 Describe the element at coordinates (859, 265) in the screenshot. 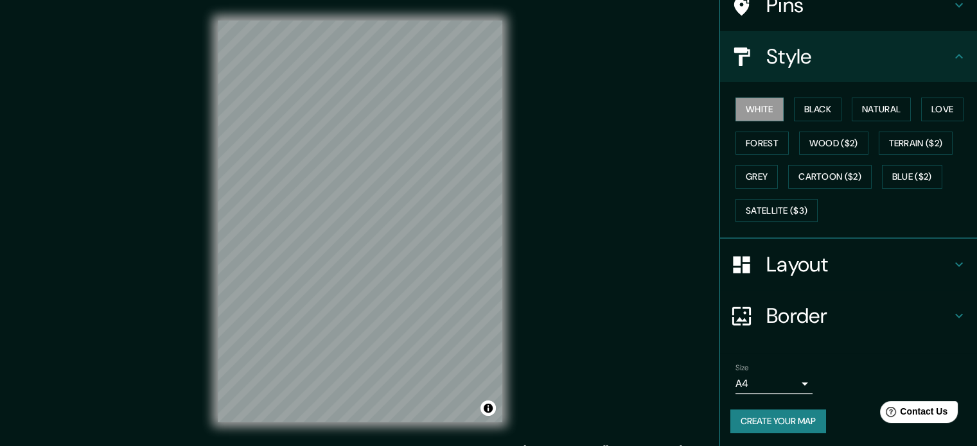

I see `h4: Layout` at that location.